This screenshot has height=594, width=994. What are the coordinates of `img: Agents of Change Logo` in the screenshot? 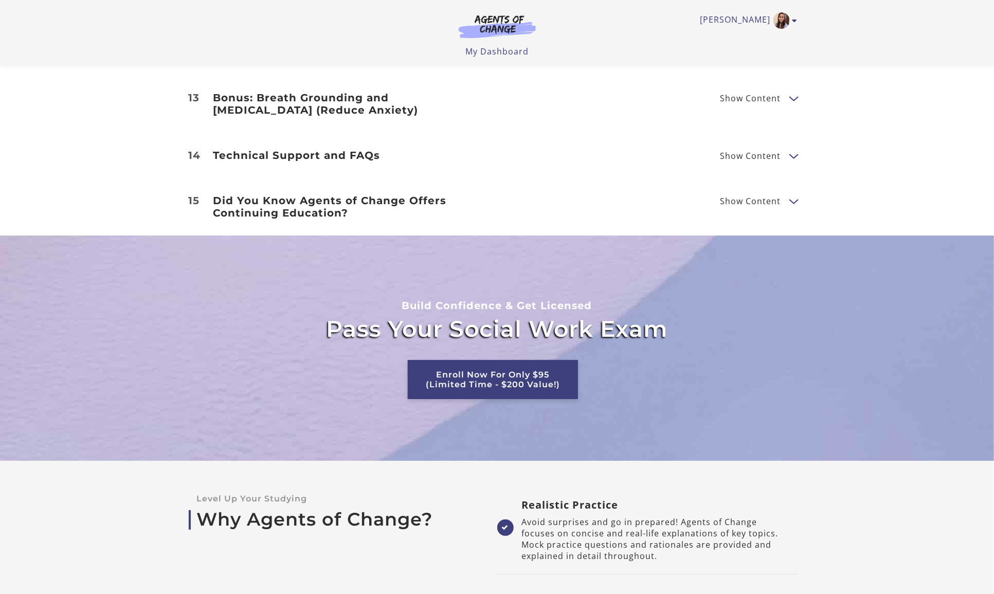 It's located at (497, 26).